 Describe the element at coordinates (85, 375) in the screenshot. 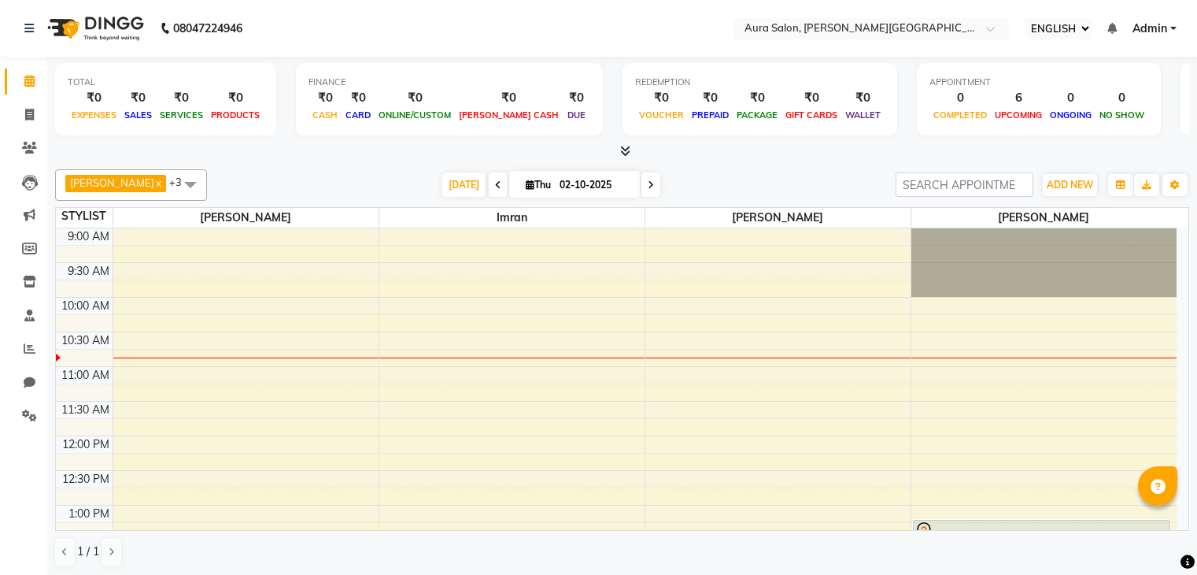

I see `div: 11:00 AM` at that location.